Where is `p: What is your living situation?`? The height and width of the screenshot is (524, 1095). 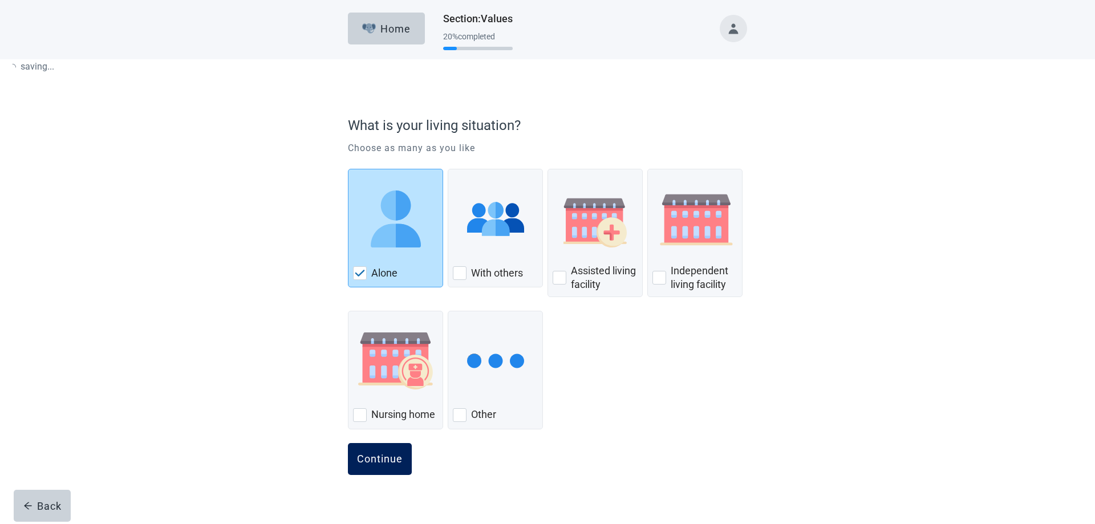
p: What is your living situation? is located at coordinates (545, 125).